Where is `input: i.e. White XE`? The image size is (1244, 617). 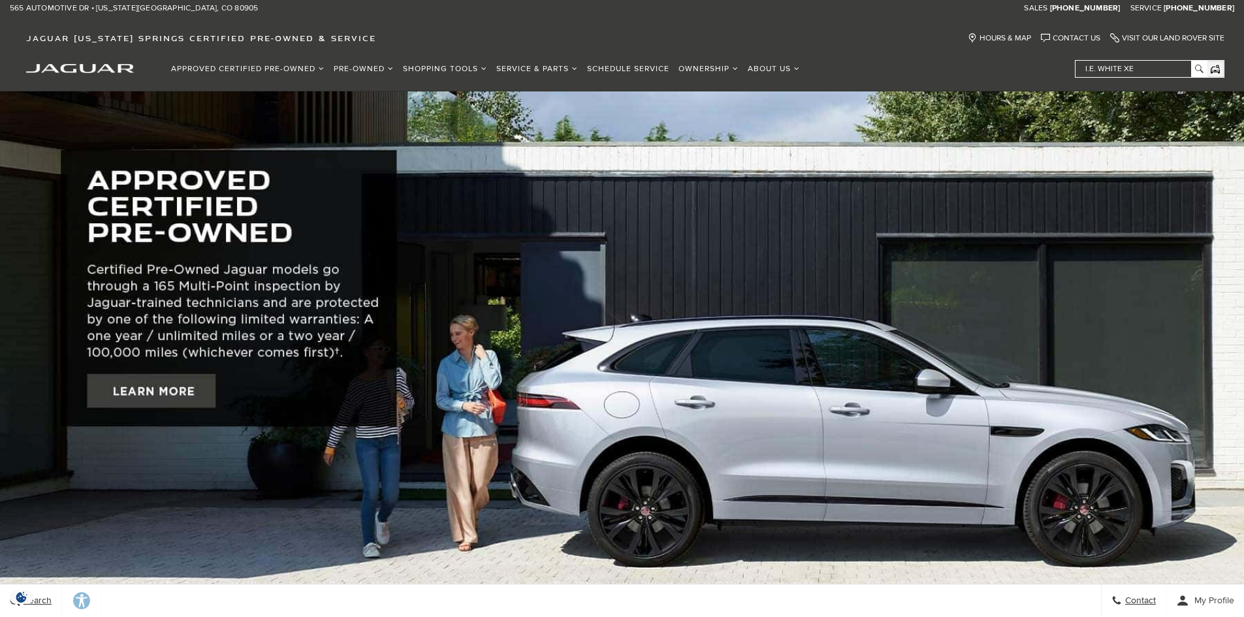
input: i.e. White XE is located at coordinates (1141, 69).